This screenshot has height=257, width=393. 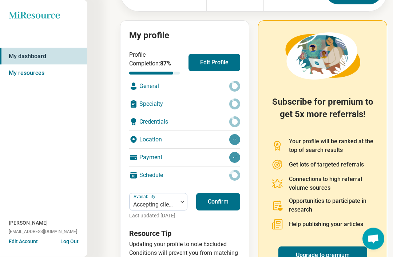 What do you see at coordinates (184, 36) in the screenshot?
I see `h2: My profile` at bounding box center [184, 36].